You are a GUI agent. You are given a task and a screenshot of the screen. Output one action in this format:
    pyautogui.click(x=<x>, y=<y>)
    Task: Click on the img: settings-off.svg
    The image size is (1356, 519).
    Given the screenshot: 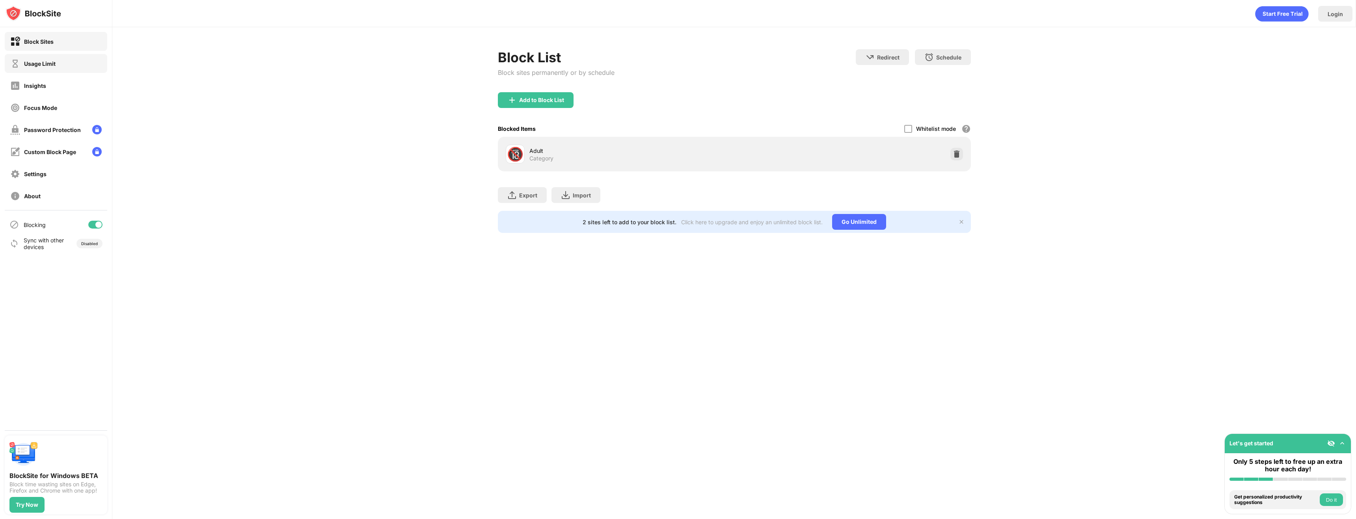 What is the action you would take?
    pyautogui.click(x=15, y=174)
    